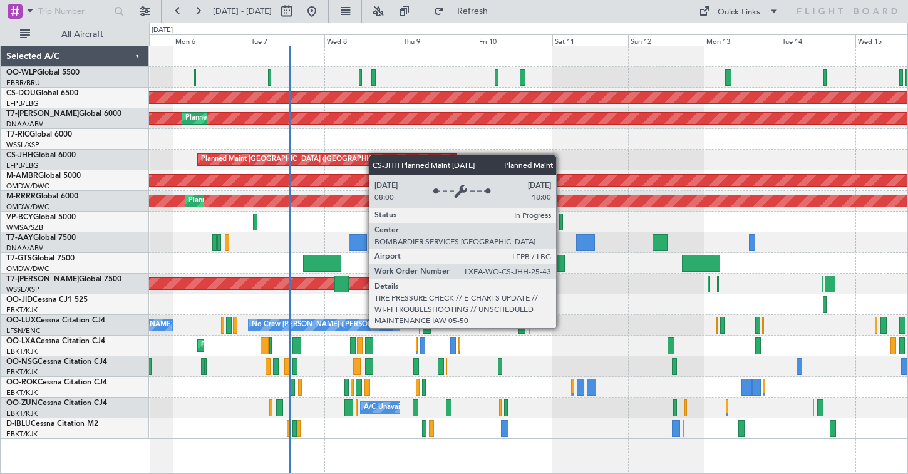  What do you see at coordinates (52, 424) in the screenshot?
I see `a: D-IBLUCessna Citation M2` at bounding box center [52, 424].